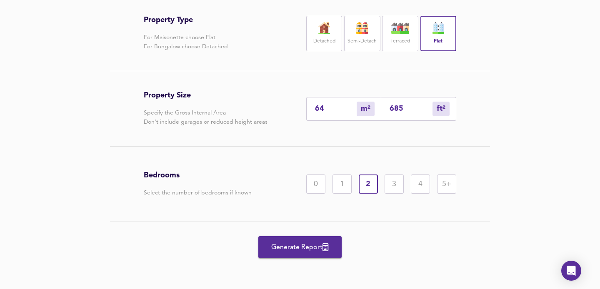 The height and width of the screenshot is (289, 600). I want to click on div: Flat, so click(439, 33).